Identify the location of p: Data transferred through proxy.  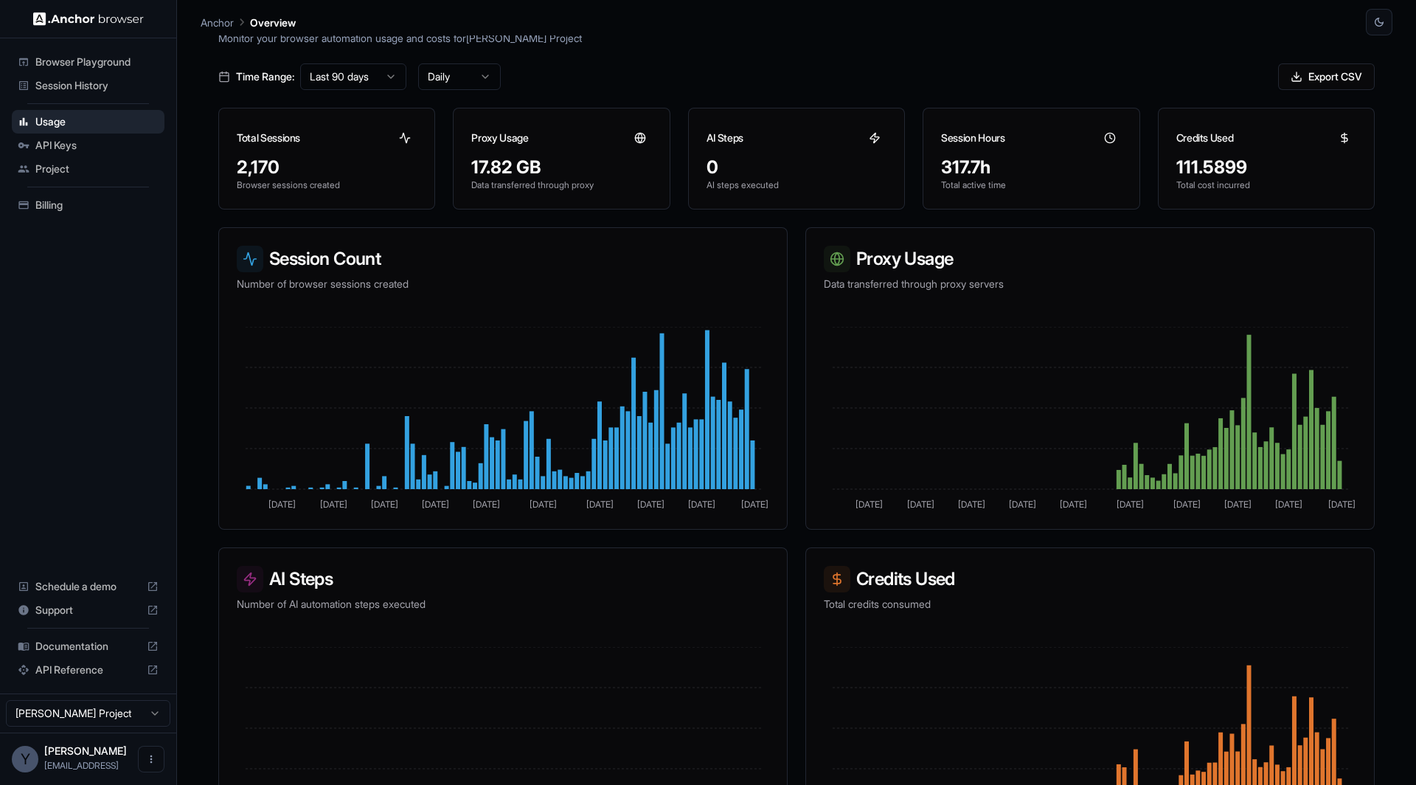
(561, 185).